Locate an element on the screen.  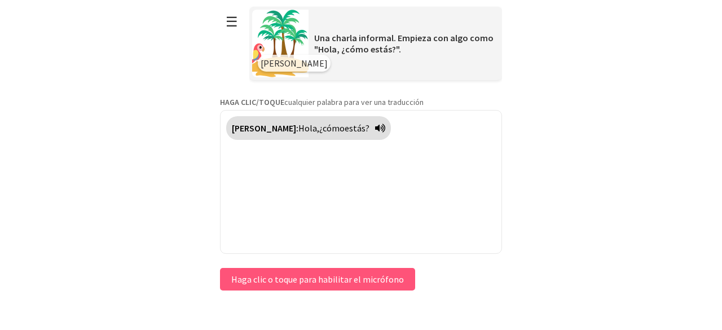
img: Imagen del escenario is located at coordinates (280, 43).